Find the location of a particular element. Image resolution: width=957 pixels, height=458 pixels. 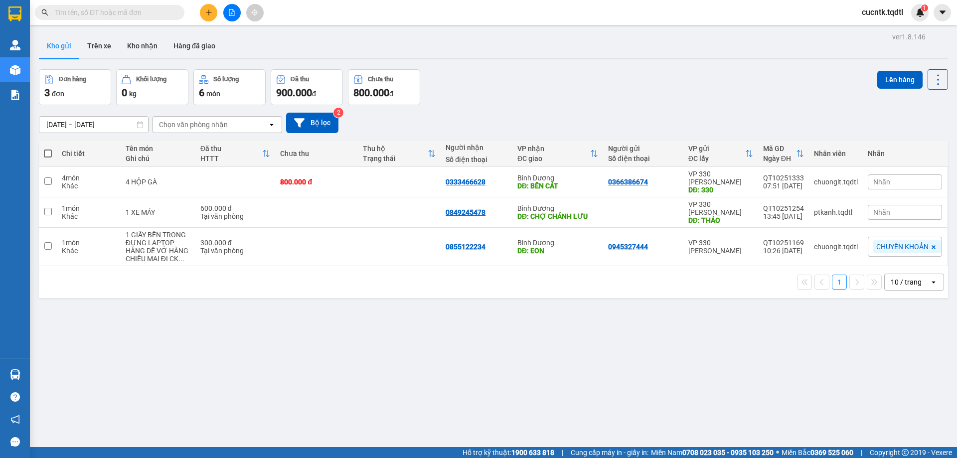

span: 0 is located at coordinates (124, 93).